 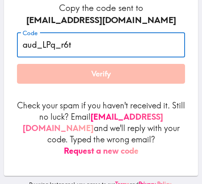 What do you see at coordinates (101, 128) in the screenshot?
I see `p: Check your spam if you haven't received it. Still no luck? Email and we'll reply with your code. ...` at bounding box center [101, 128].